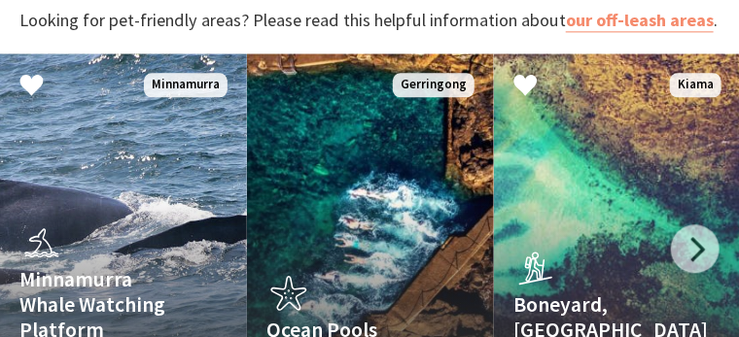 This screenshot has width=739, height=337. I want to click on a: our off-leash areas, so click(640, 20).